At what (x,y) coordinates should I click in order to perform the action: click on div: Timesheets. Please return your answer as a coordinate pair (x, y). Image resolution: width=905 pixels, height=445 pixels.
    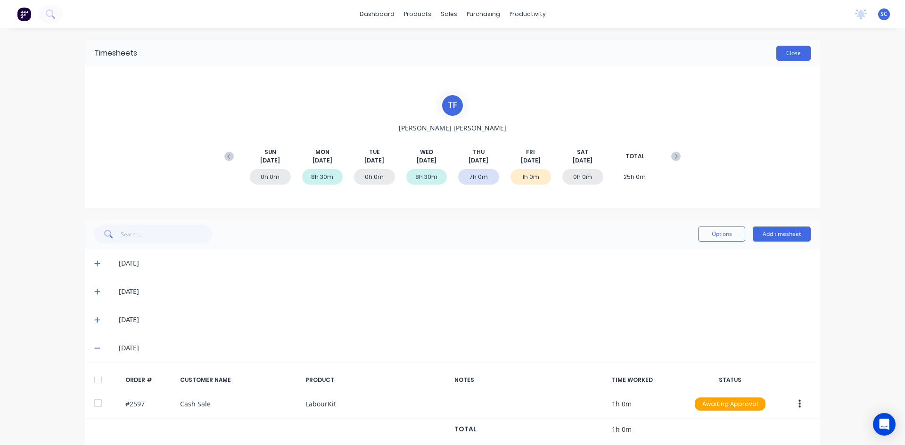
    Looking at the image, I should click on (115, 53).